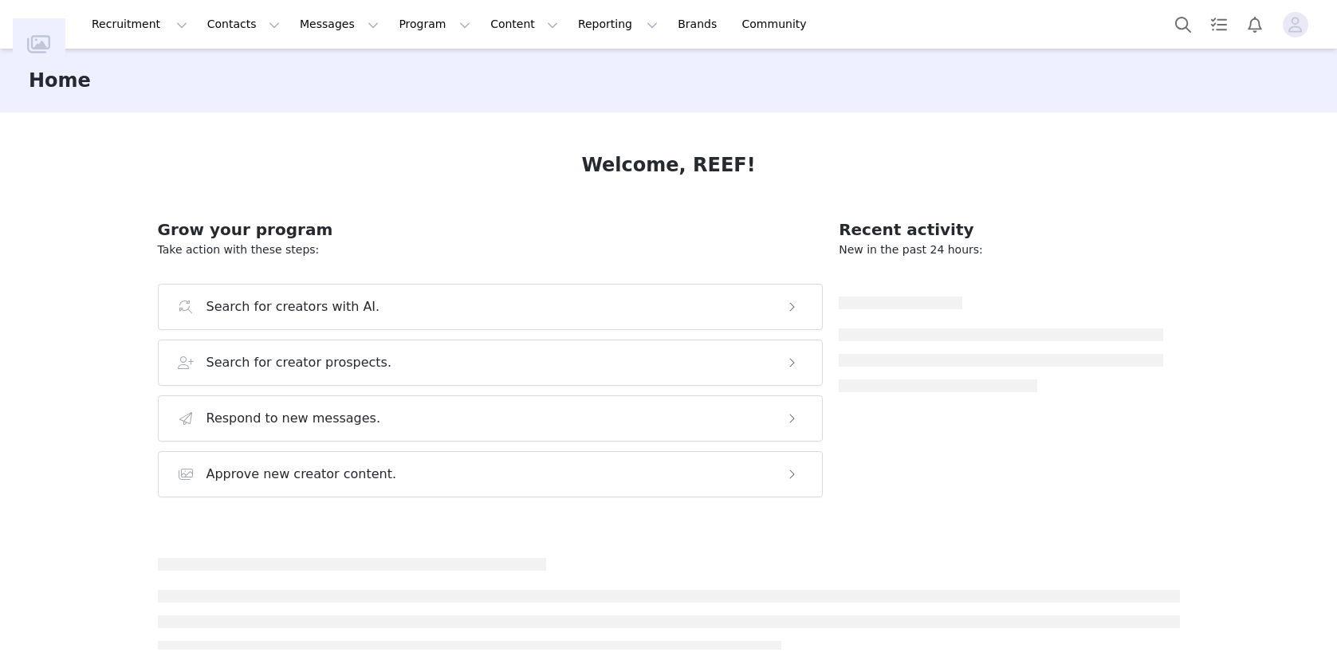 The height and width of the screenshot is (652, 1337). What do you see at coordinates (434, 24) in the screenshot?
I see `button: Program` at bounding box center [434, 24].